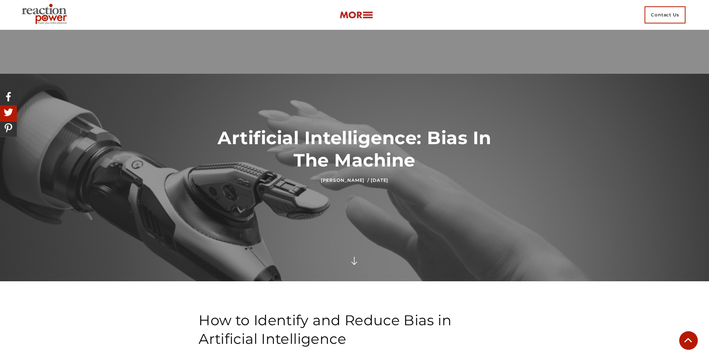 The image size is (709, 361). I want to click on img: Share On Pinterest, so click(8, 128).